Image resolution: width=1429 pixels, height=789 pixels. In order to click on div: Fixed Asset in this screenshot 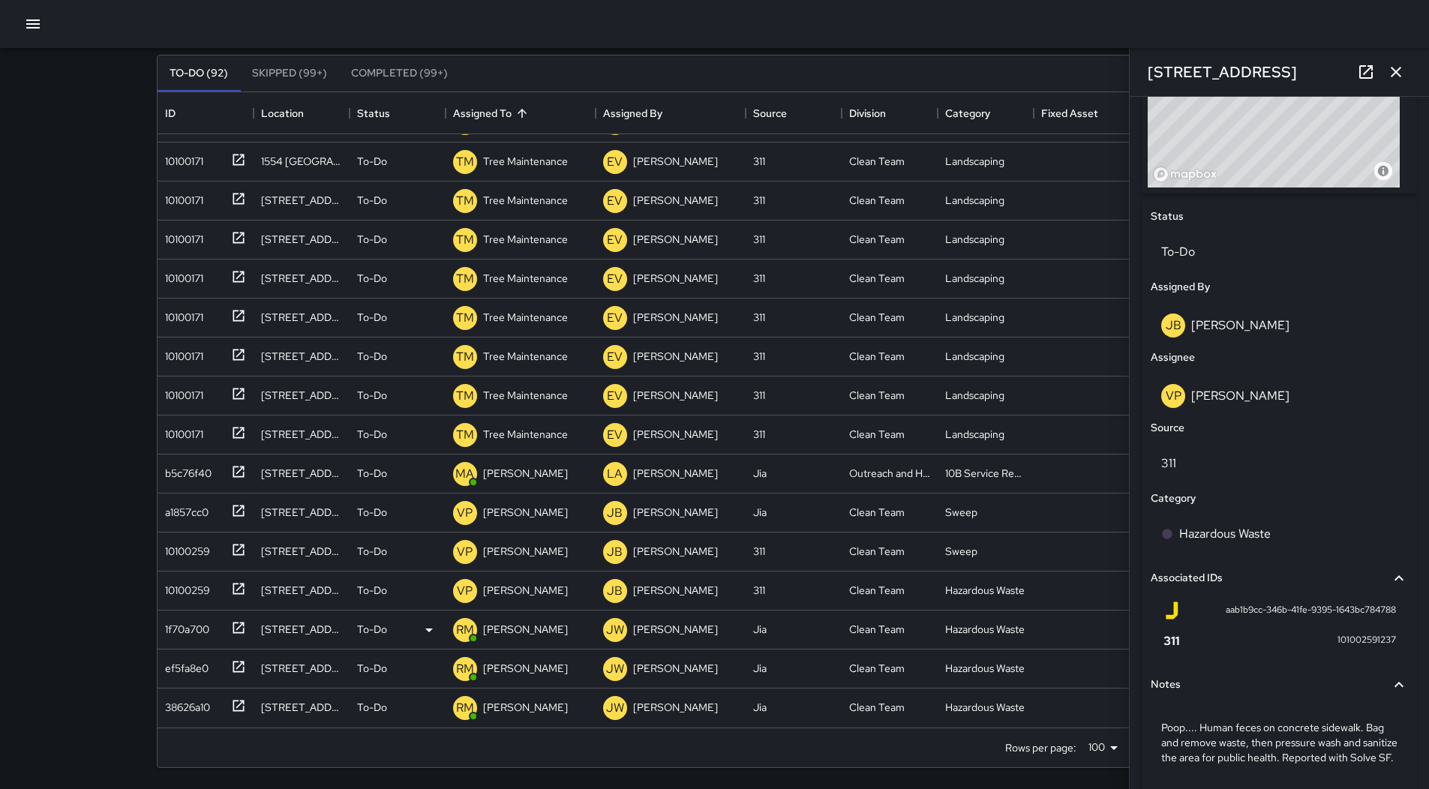, I will do `click(1069, 113)`.